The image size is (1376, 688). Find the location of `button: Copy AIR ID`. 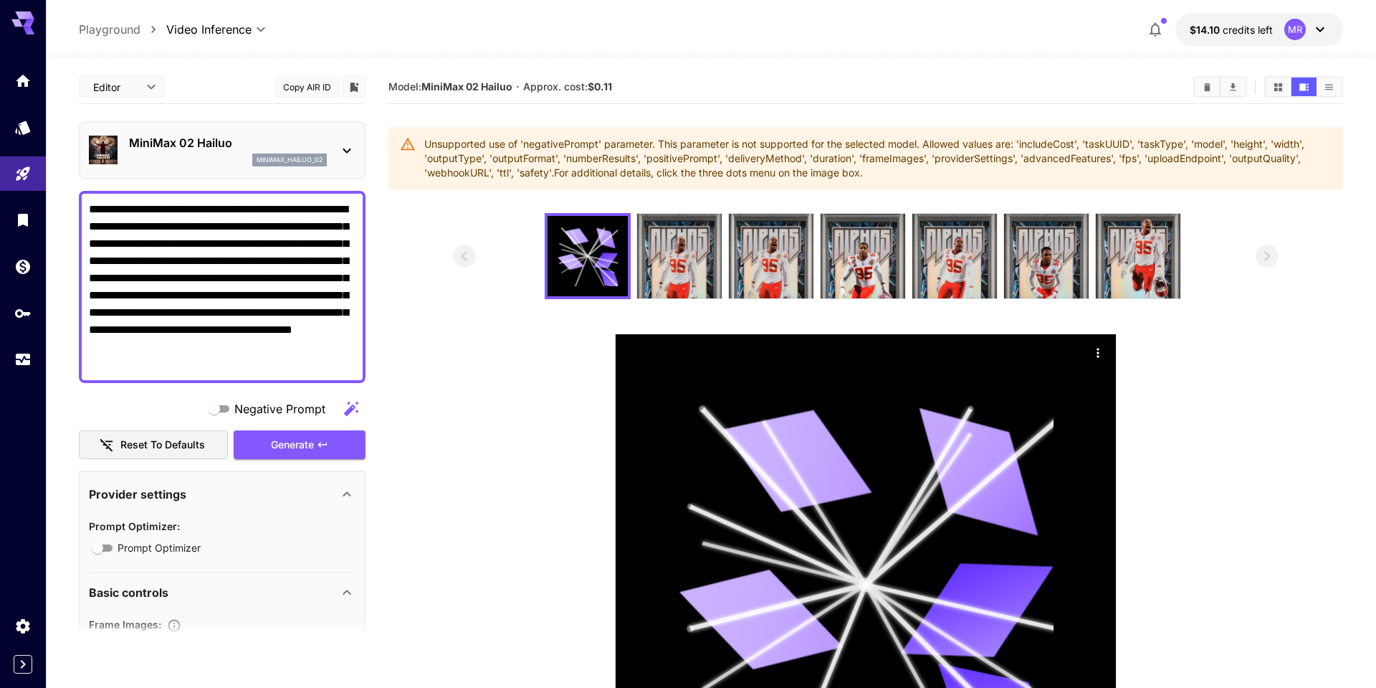

button: Copy AIR ID is located at coordinates (308, 87).